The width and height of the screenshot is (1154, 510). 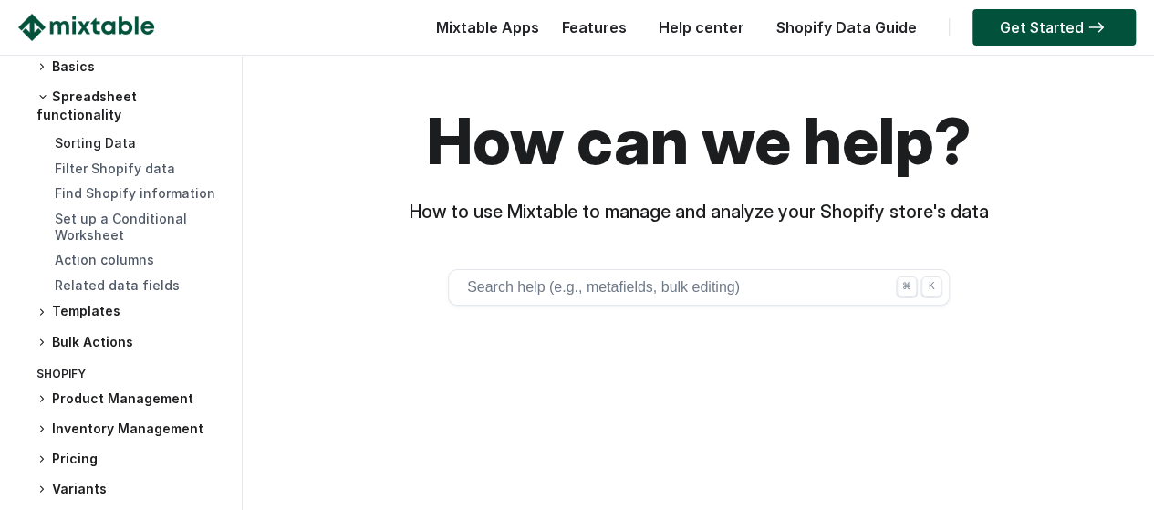 I want to click on a: Shopify Data Guide, so click(x=847, y=27).